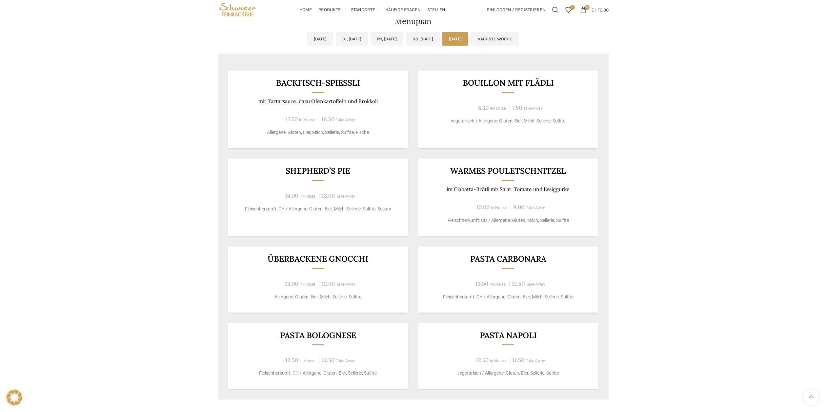  Describe the element at coordinates (508, 220) in the screenshot. I see `p: Fleischherkunft: CH / Allergene: Gluten, Milch, Sellerie, Sulfite` at that location.